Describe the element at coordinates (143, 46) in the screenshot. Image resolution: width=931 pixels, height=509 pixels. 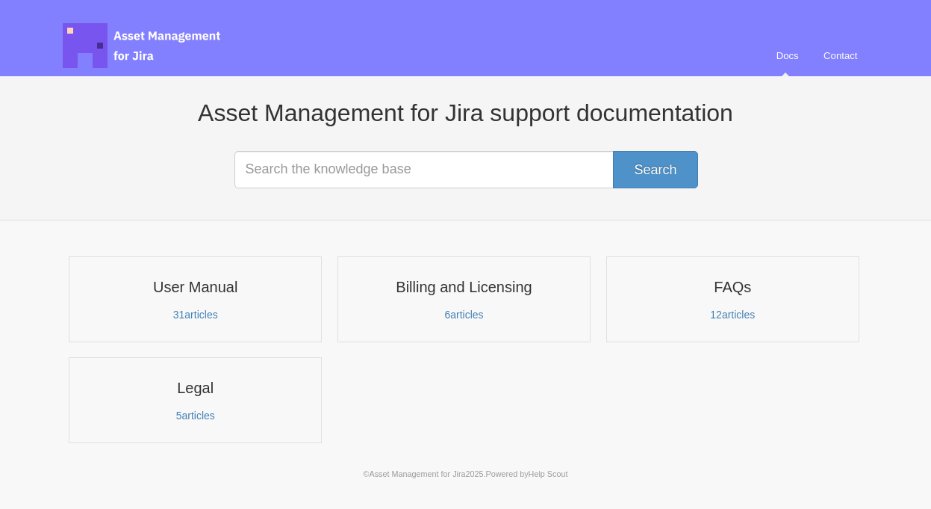
I see `span: Asset Management for Jira Docs` at that location.